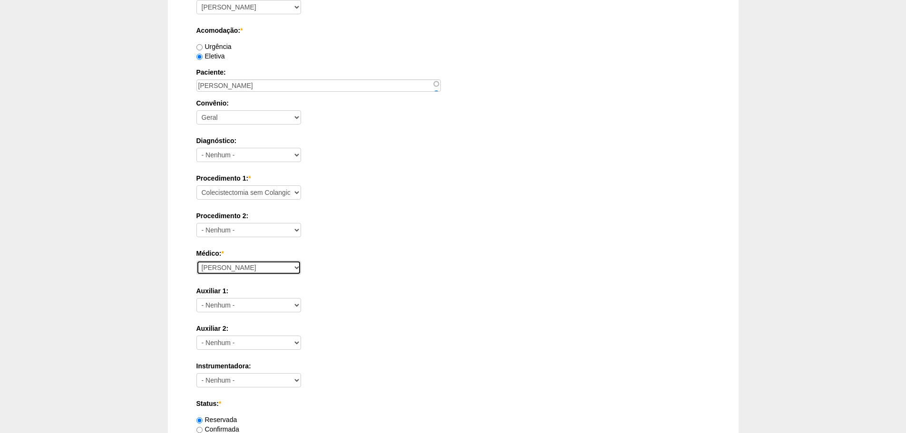  What do you see at coordinates (214, 47) in the screenshot?
I see `label: Urgência` at bounding box center [214, 47].